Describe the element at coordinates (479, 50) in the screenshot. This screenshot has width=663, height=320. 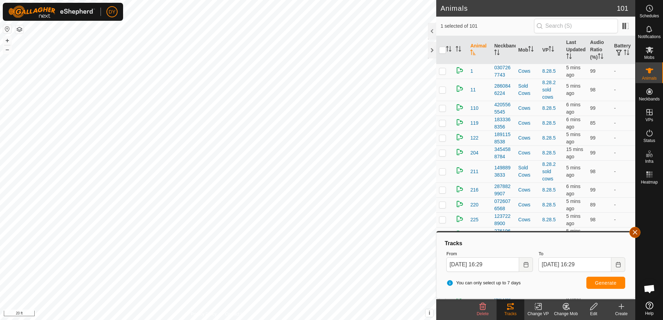
I see `th: Animal` at that location.